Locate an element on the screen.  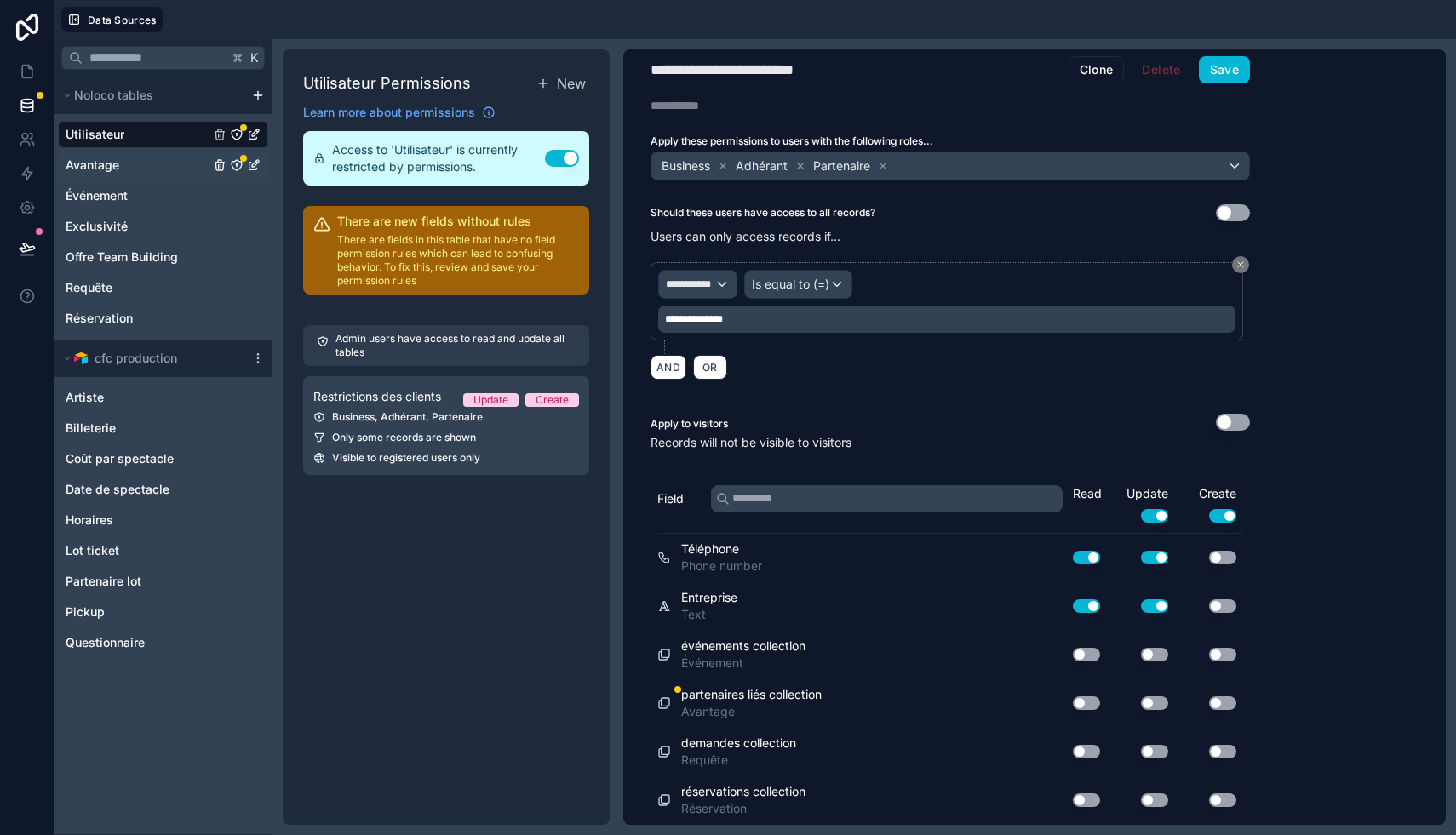
h1: Utilisateur Permissions is located at coordinates (386, 83).